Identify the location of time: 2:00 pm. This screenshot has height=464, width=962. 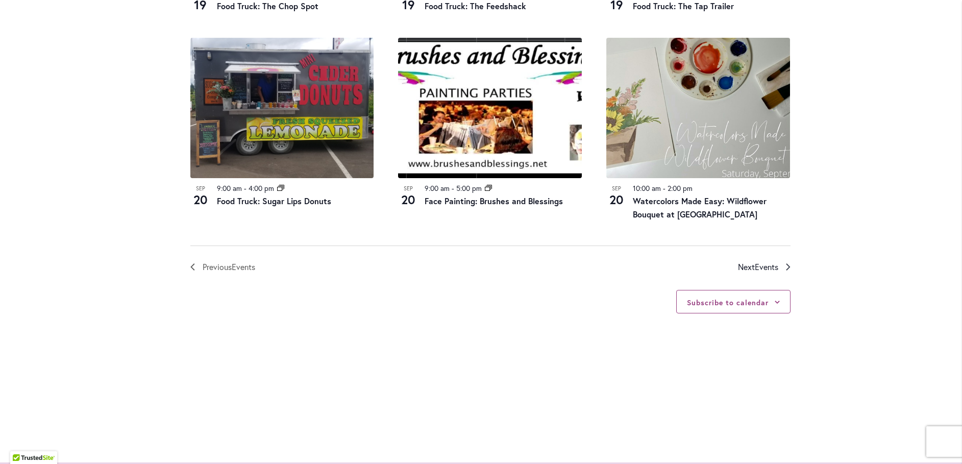
(680, 188).